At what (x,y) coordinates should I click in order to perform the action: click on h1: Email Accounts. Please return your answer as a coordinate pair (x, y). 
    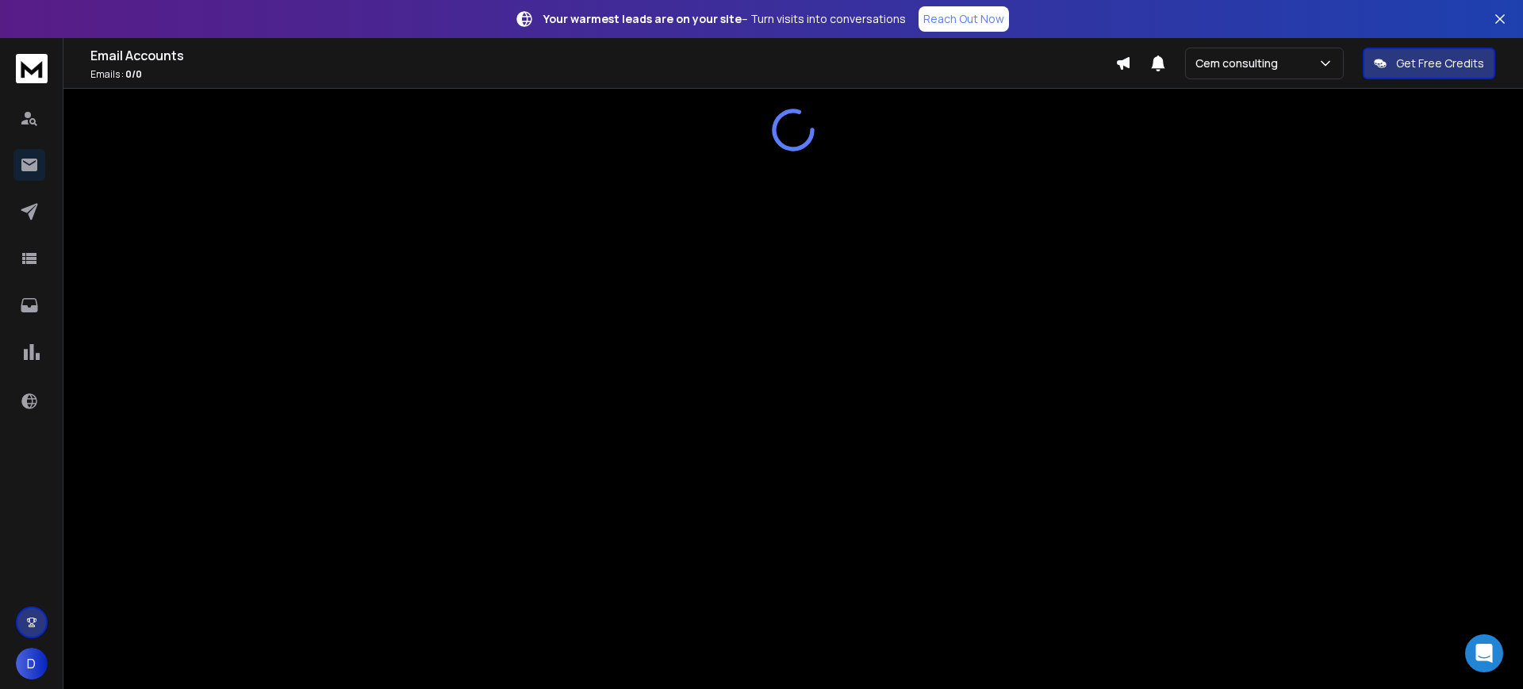
    Looking at the image, I should click on (603, 56).